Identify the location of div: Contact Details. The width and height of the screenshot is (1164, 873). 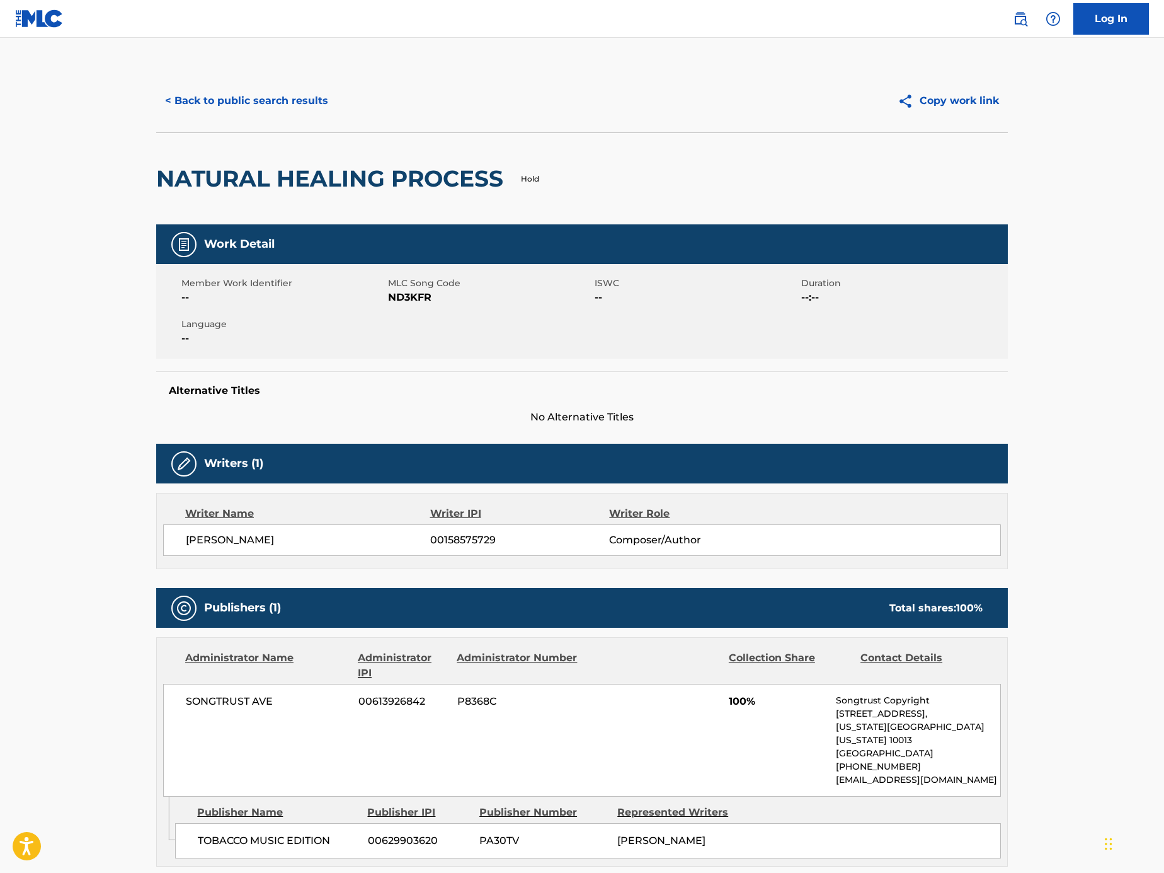
(922, 665).